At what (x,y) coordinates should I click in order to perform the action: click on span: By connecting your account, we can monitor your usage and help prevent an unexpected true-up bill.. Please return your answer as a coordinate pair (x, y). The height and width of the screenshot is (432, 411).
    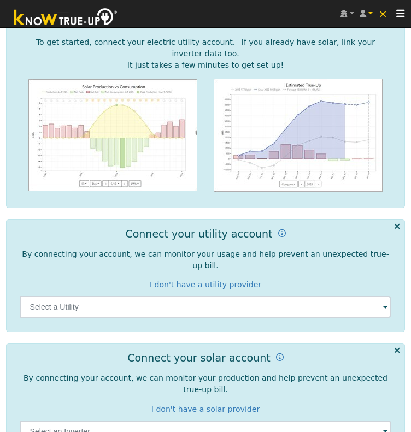
    Looking at the image, I should click on (205, 259).